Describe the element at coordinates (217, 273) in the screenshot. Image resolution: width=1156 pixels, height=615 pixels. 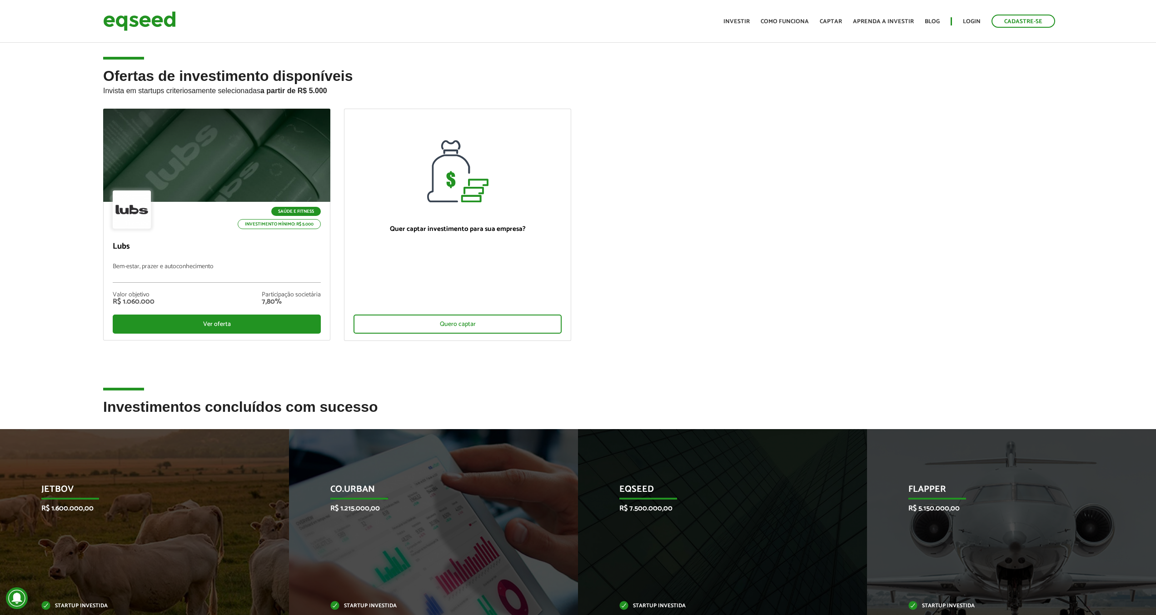
I see `p: Bem-estar, prazer e autoconhecimento` at that location.